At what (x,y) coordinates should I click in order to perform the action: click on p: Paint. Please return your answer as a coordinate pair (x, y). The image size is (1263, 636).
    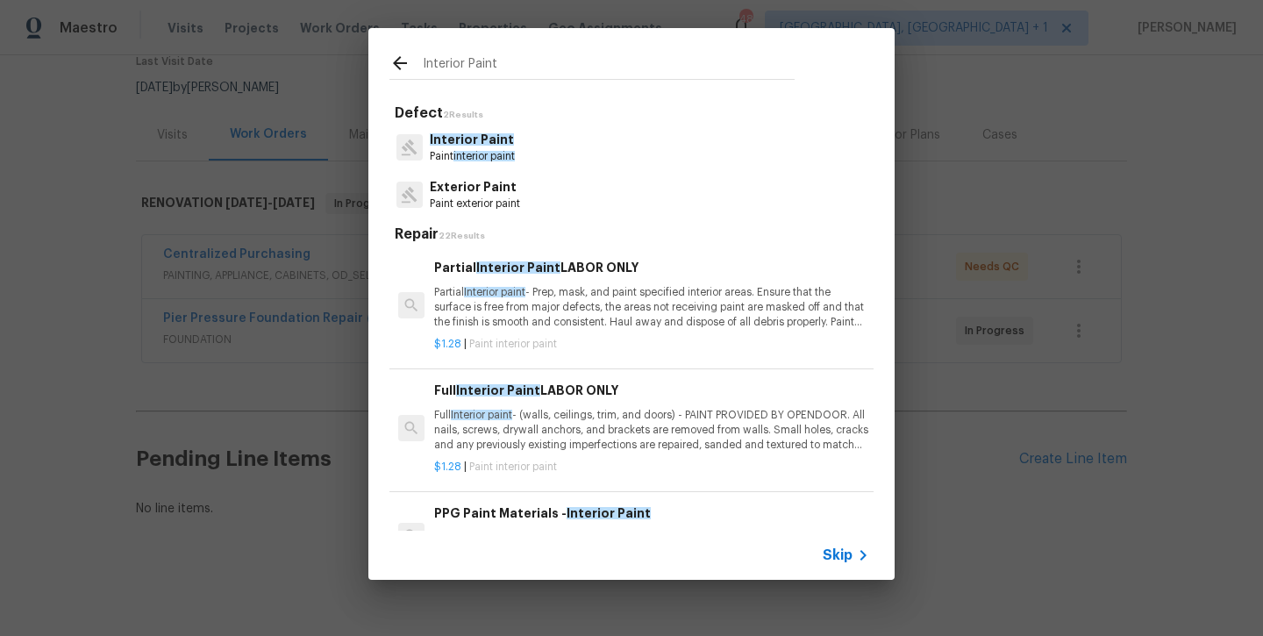
    Looking at the image, I should click on (472, 156).